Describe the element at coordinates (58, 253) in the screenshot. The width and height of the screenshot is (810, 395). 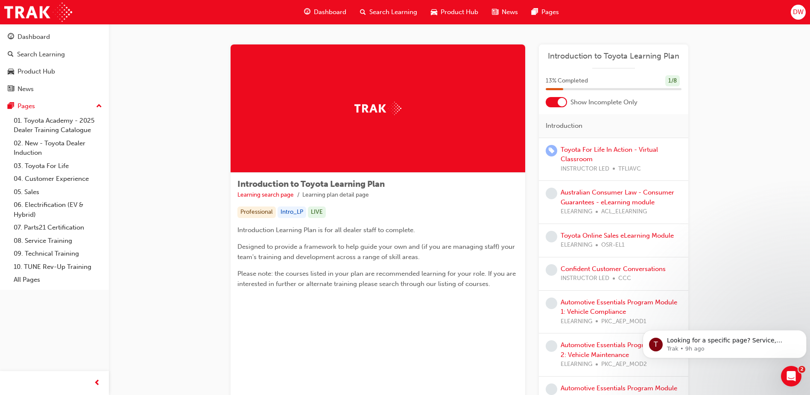
I see `a: 09. Technical Training` at that location.